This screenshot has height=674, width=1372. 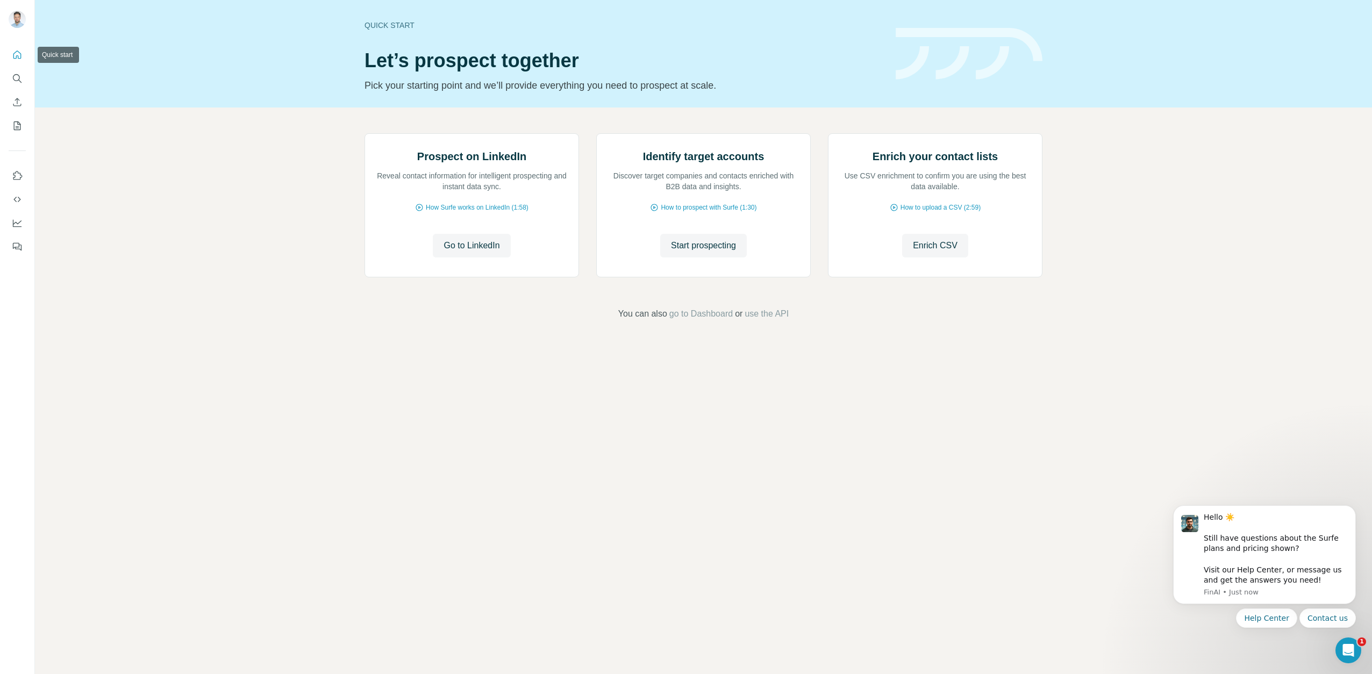 What do you see at coordinates (108, 148) in the screenshot?
I see `div: Quick reply options` at bounding box center [108, 148].